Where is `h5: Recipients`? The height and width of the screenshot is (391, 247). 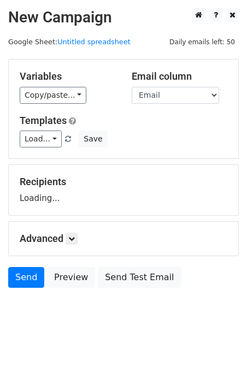
h5: Recipients is located at coordinates (123, 182).